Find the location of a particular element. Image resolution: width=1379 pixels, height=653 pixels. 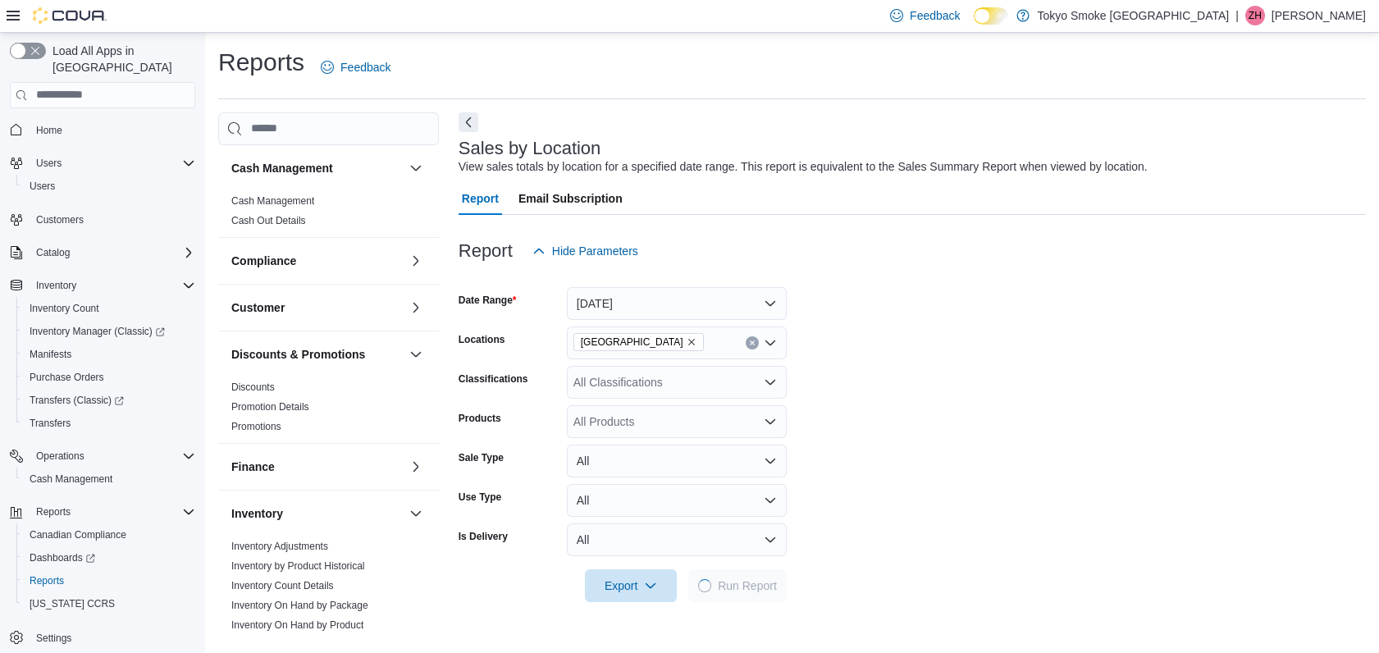

span: Catalog is located at coordinates (52, 253).